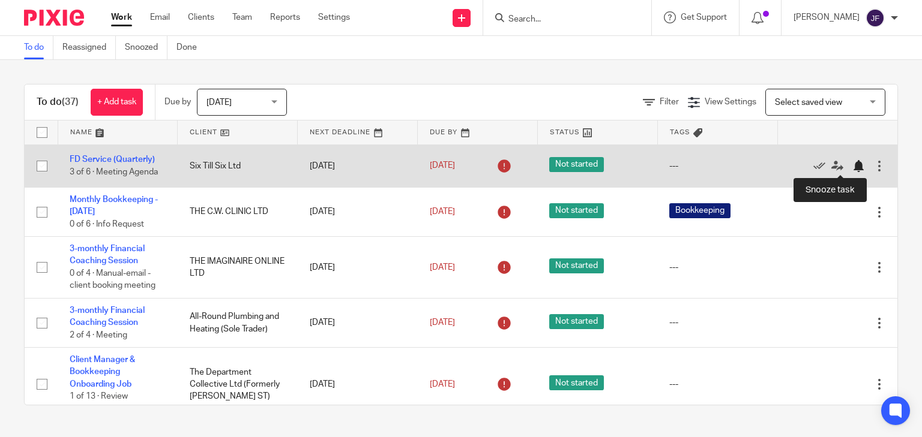 The width and height of the screenshot is (922, 437). I want to click on img: svg%3E, so click(875, 18).